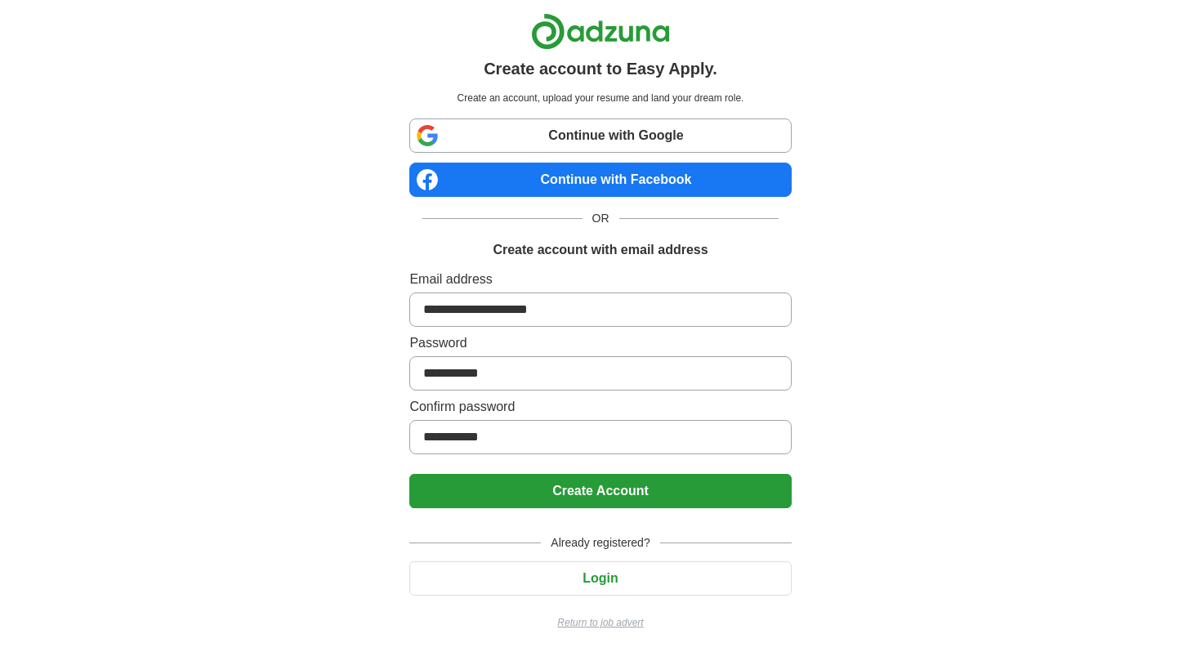 Image resolution: width=1201 pixels, height=652 pixels. I want to click on label: Confirm password, so click(600, 407).